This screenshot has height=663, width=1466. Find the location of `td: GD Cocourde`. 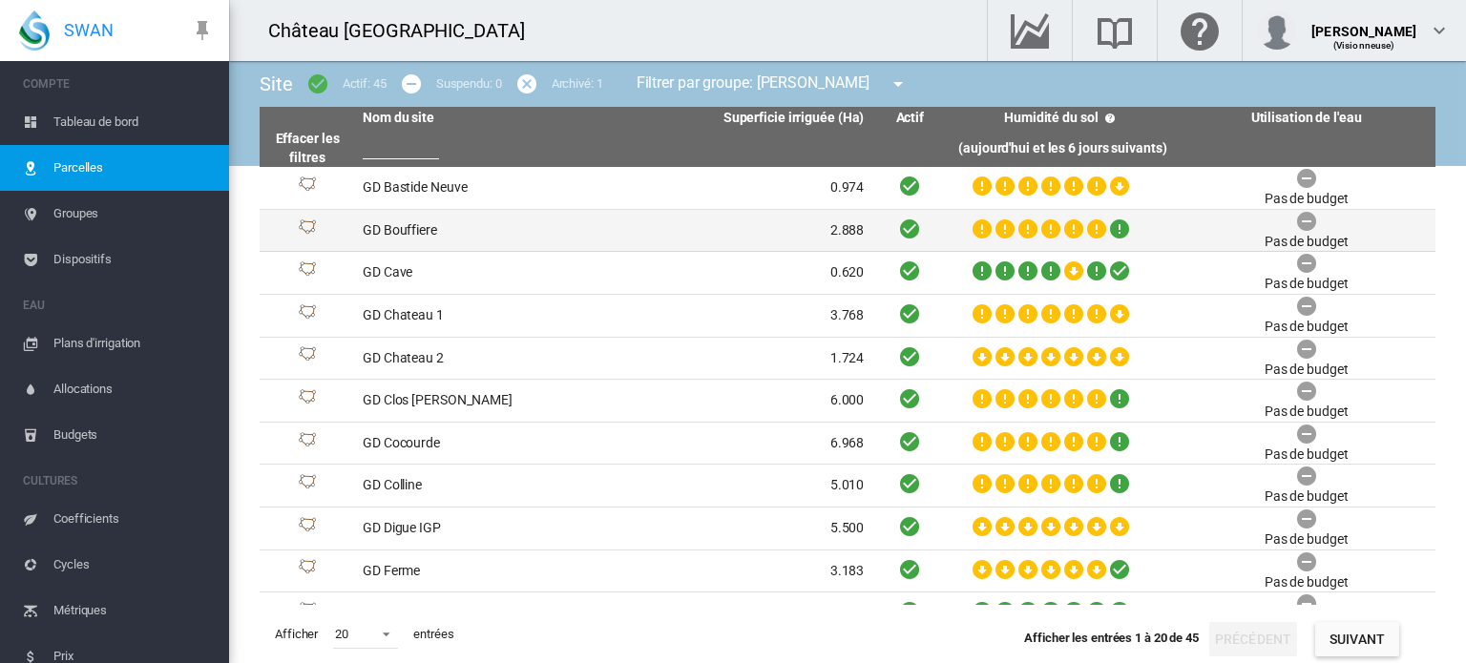

td: GD Cocourde is located at coordinates (484, 444).